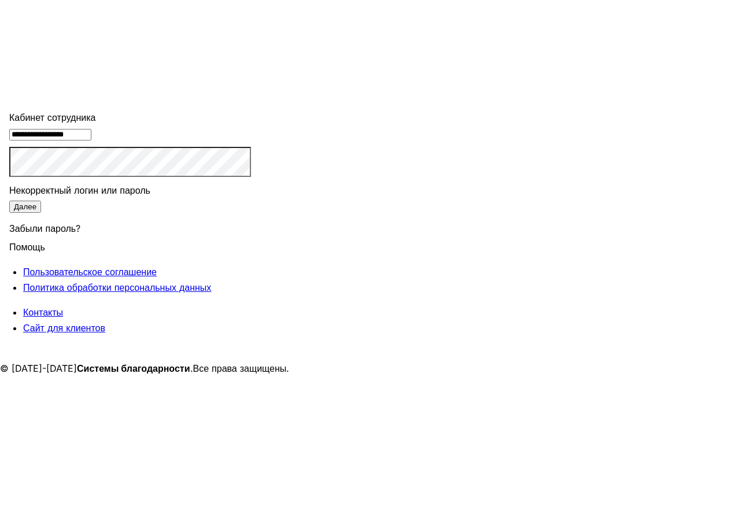 Image resolution: width=731 pixels, height=514 pixels. What do you see at coordinates (130, 117) in the screenshot?
I see `div: Кабинет сотрудника` at bounding box center [130, 117].